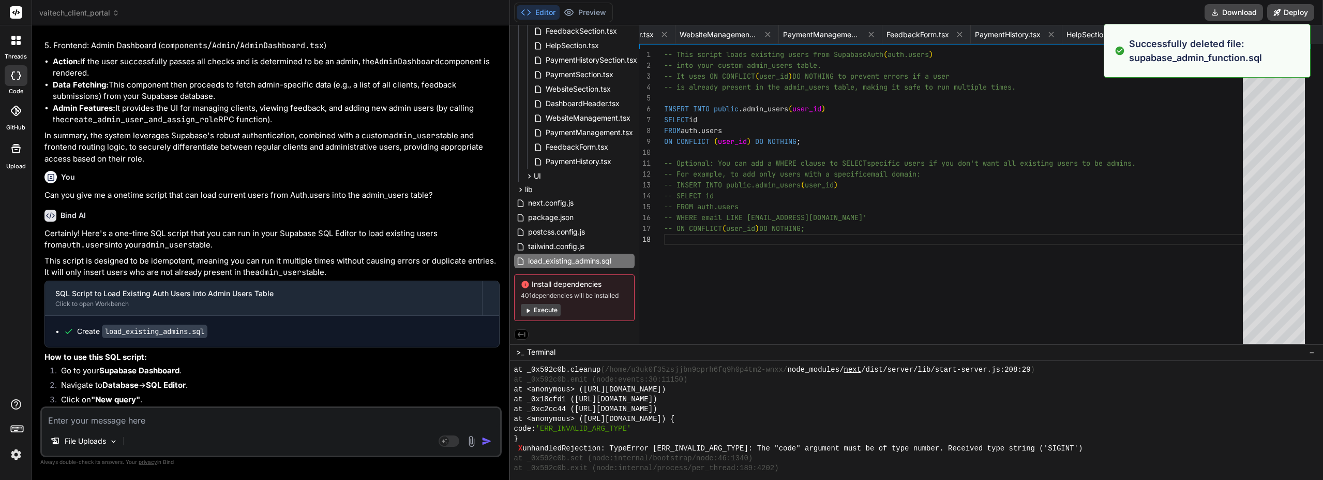 This screenshot has height=480, width=1323. I want to click on label: Upload, so click(16, 166).